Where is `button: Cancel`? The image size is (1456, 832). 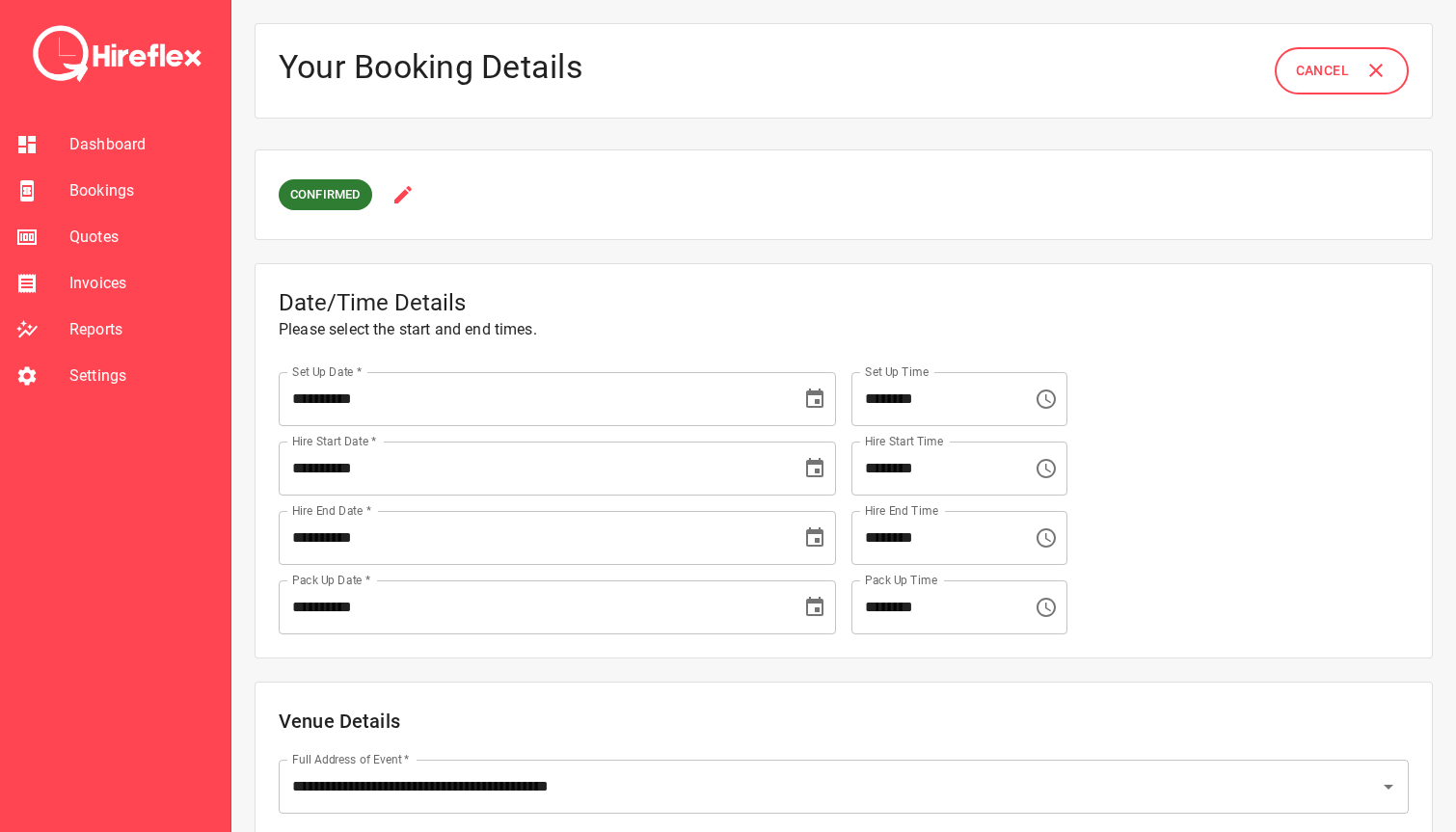 button: Cancel is located at coordinates (1341, 70).